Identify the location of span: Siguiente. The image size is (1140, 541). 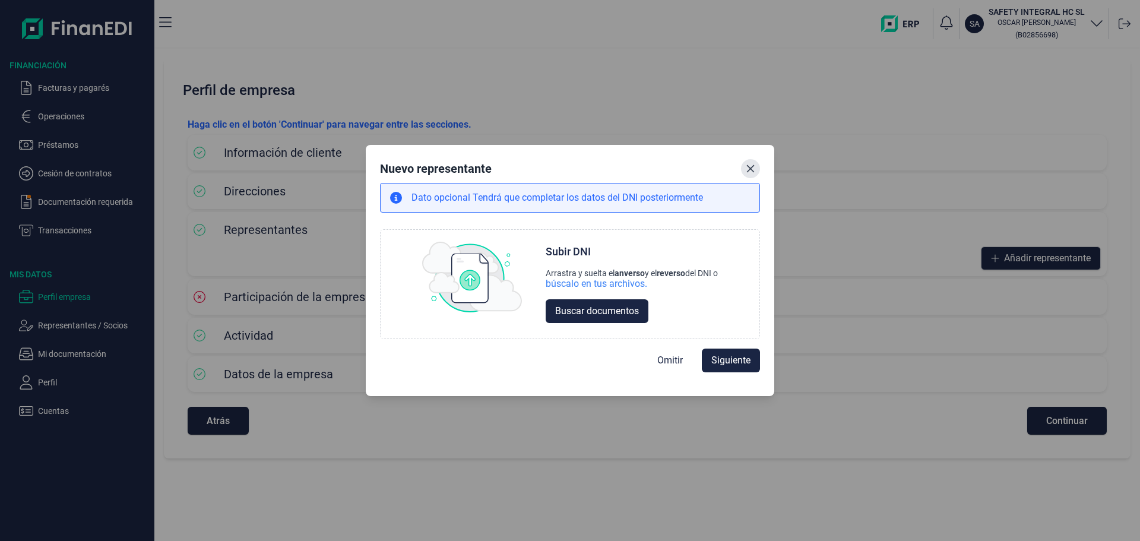
(731, 360).